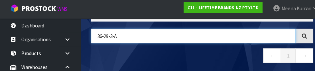  Describe the element at coordinates (188, 36) in the screenshot. I see `input: Search inventories` at that location.